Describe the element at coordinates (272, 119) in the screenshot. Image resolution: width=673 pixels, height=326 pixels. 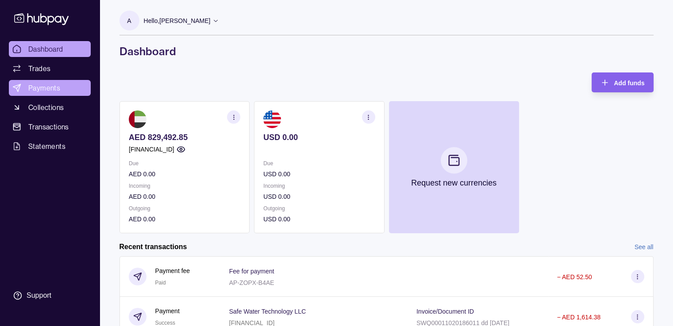
I see `img: us` at that location.